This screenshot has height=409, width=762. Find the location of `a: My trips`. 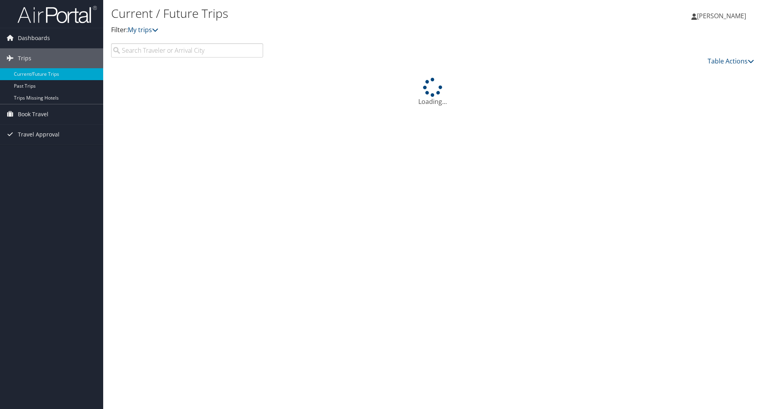

a: My trips is located at coordinates (143, 30).